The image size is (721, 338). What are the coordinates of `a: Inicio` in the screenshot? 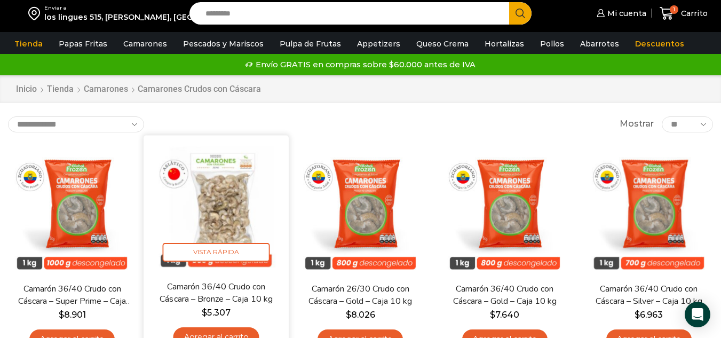 It's located at (26, 89).